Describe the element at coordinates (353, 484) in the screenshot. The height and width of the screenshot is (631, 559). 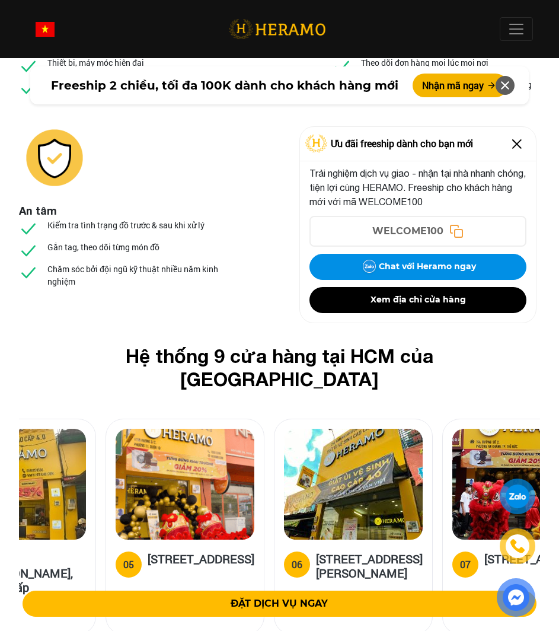
I see `img: heramo-314-le-van-viet-phuong-tang-nhon-phu-b-quan-9` at that location.